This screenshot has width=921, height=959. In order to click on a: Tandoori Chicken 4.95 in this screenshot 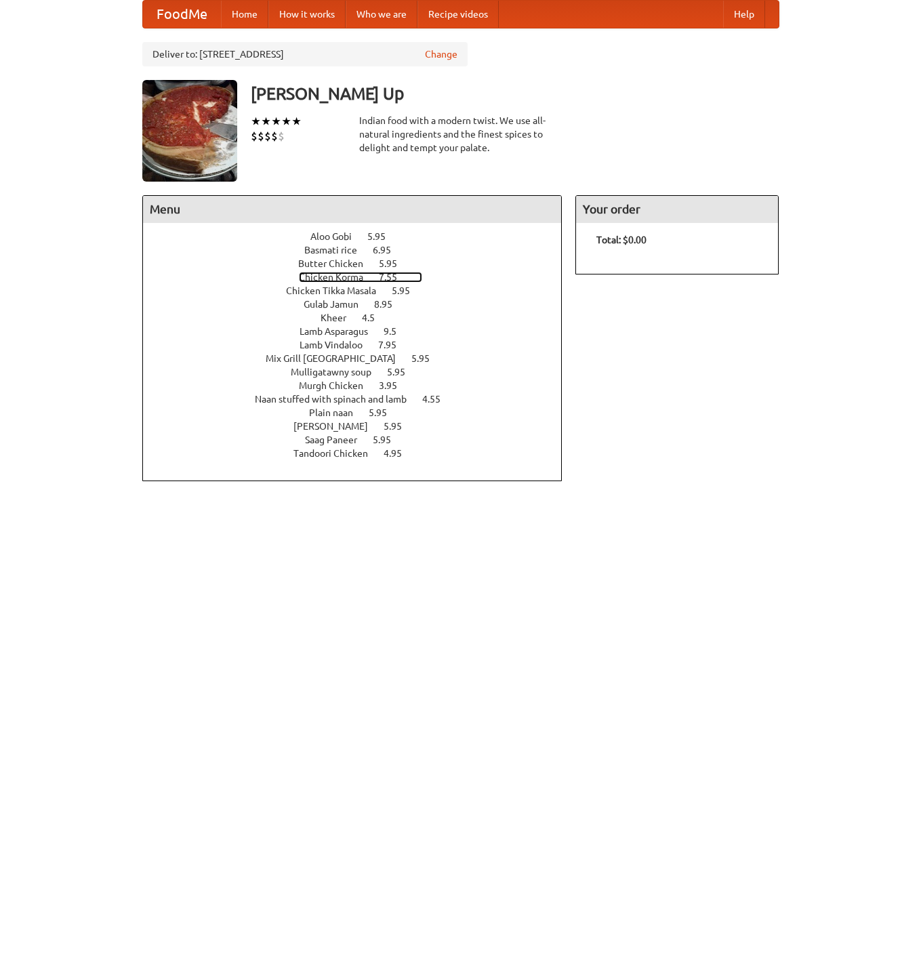, I will do `click(360, 453)`.